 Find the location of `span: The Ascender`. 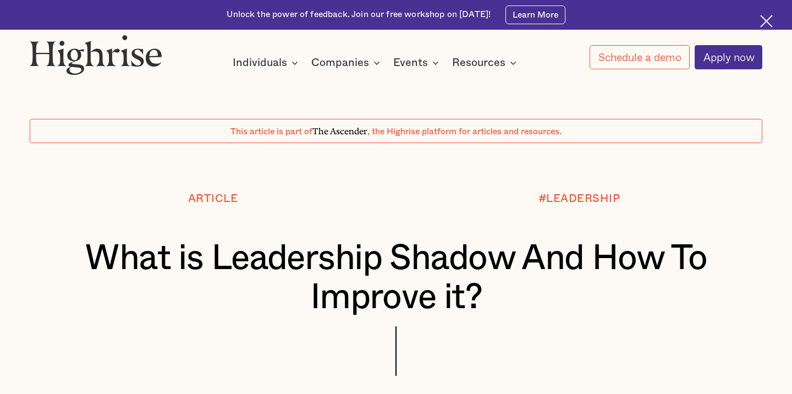

span: The Ascender is located at coordinates (340, 129).